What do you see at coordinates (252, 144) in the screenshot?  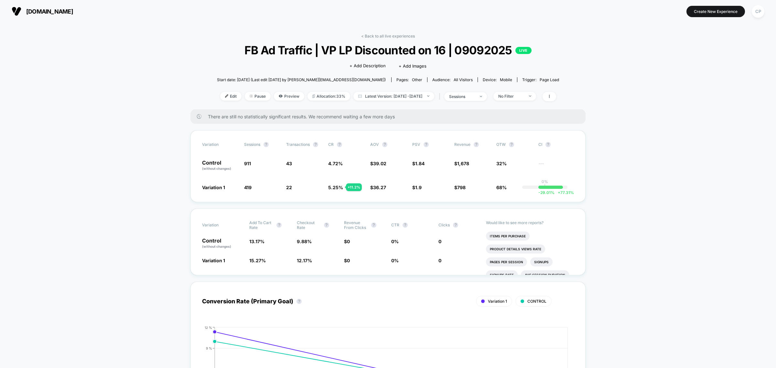 I see `span: Sessions` at bounding box center [252, 144].